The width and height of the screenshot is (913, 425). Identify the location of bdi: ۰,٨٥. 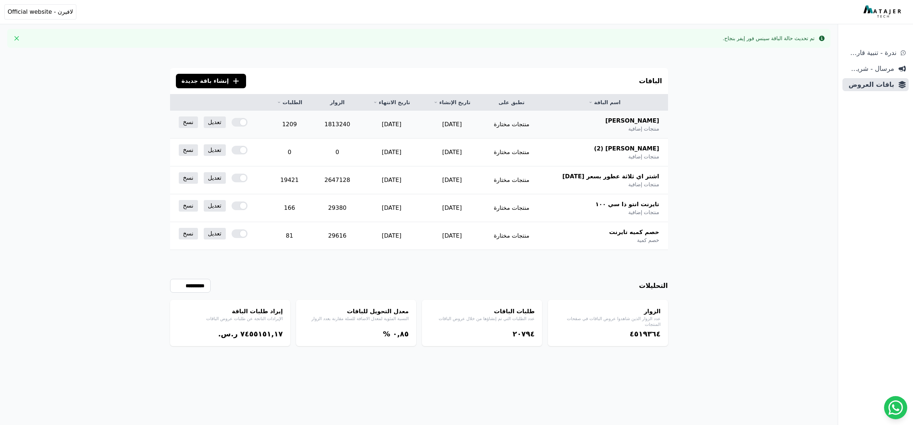
(401, 334).